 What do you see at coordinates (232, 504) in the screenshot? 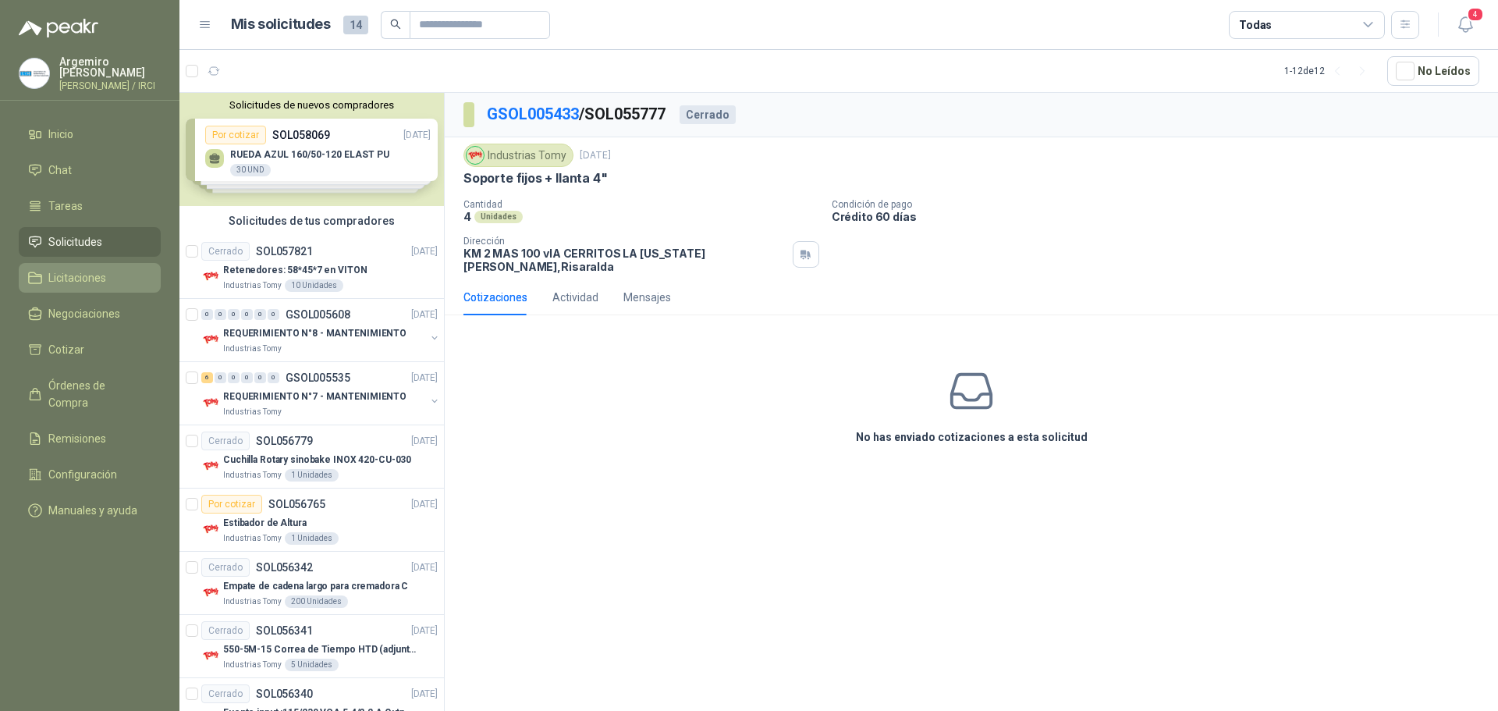
I see `div: Por cotizar` at bounding box center [232, 504].